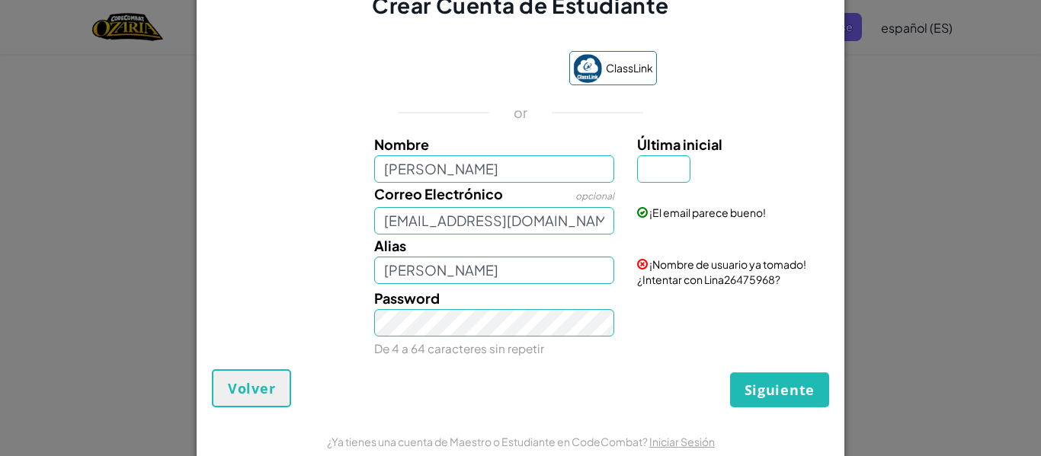 This screenshot has height=456, width=1041. What do you see at coordinates (780, 390) in the screenshot?
I see `span: Siguiente` at bounding box center [780, 390].